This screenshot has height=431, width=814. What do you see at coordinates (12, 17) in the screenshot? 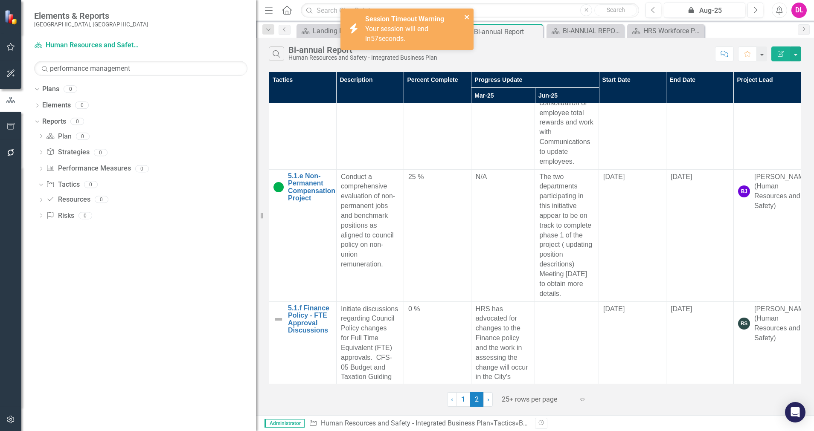
I see `img: ClearPoint Strategy` at bounding box center [12, 17].